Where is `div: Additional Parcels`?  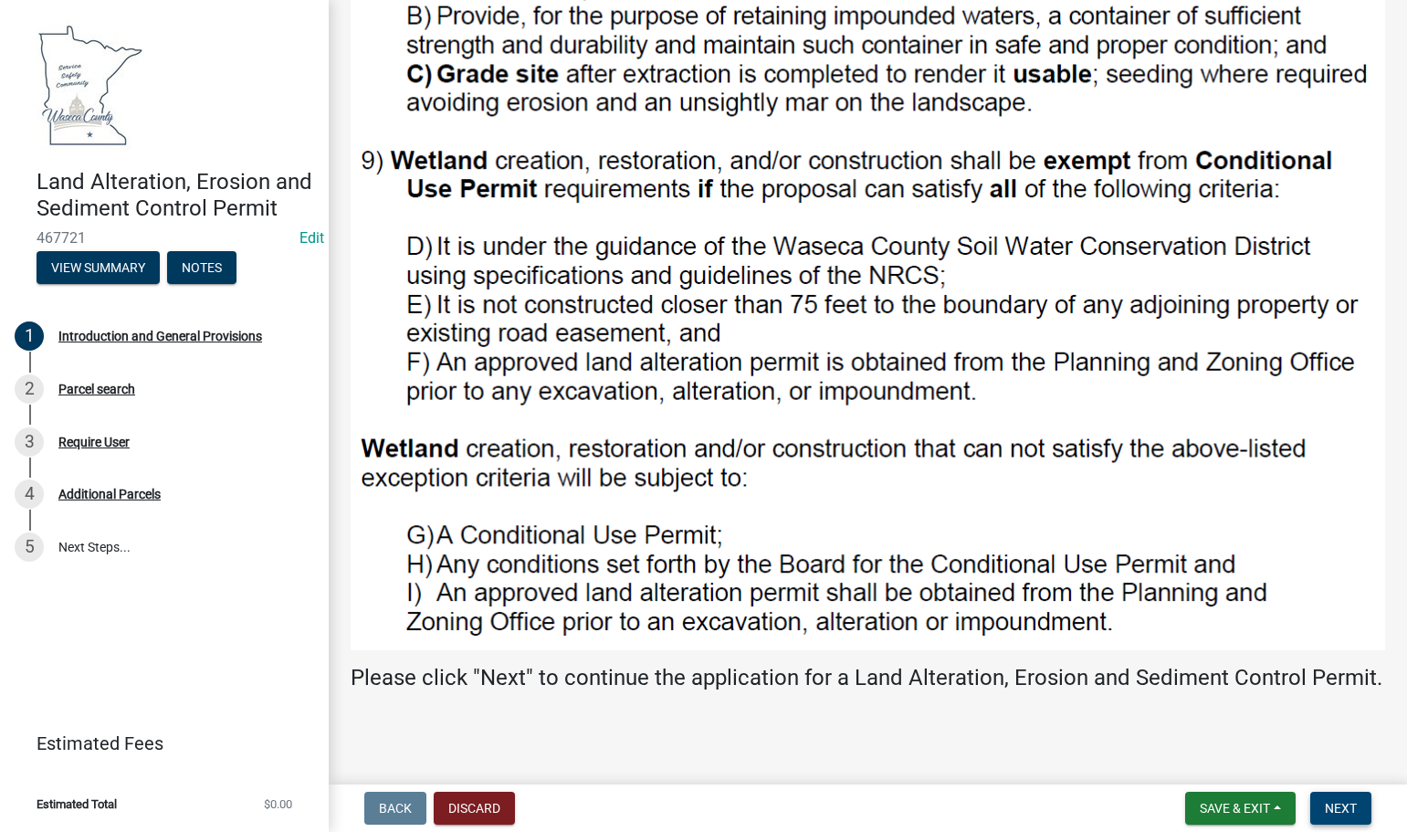
div: Additional Parcels is located at coordinates (110, 494).